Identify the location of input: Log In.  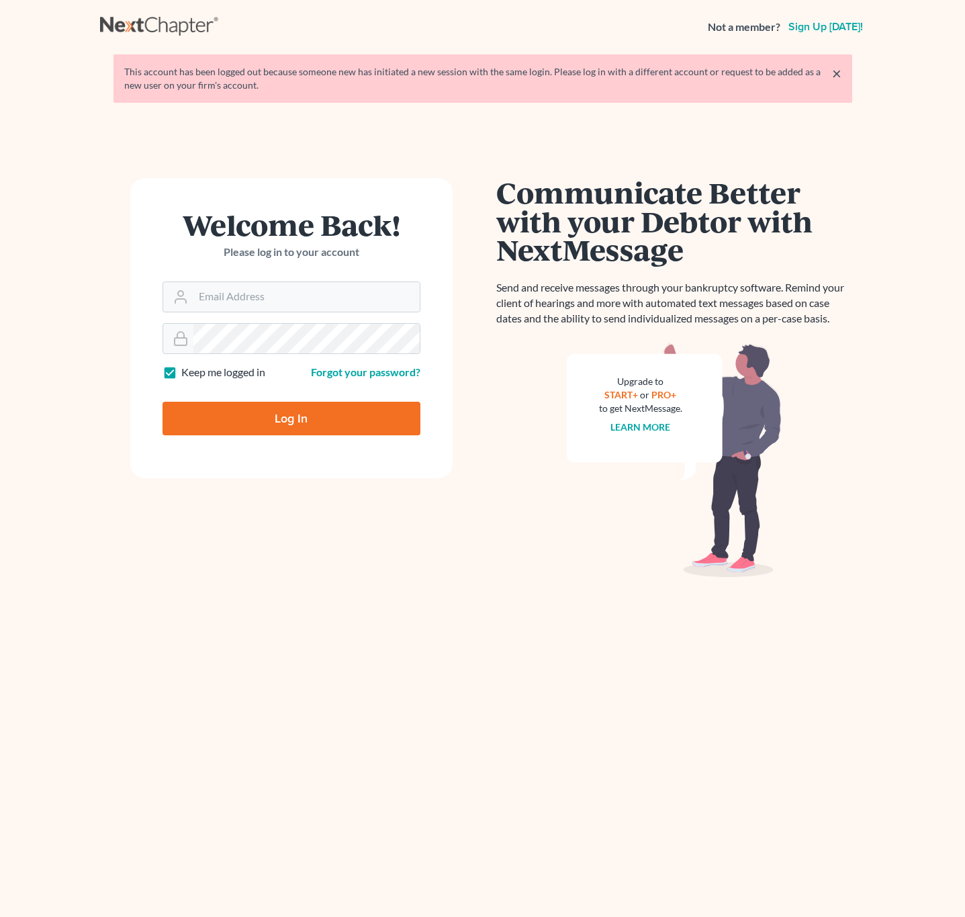
(291, 418).